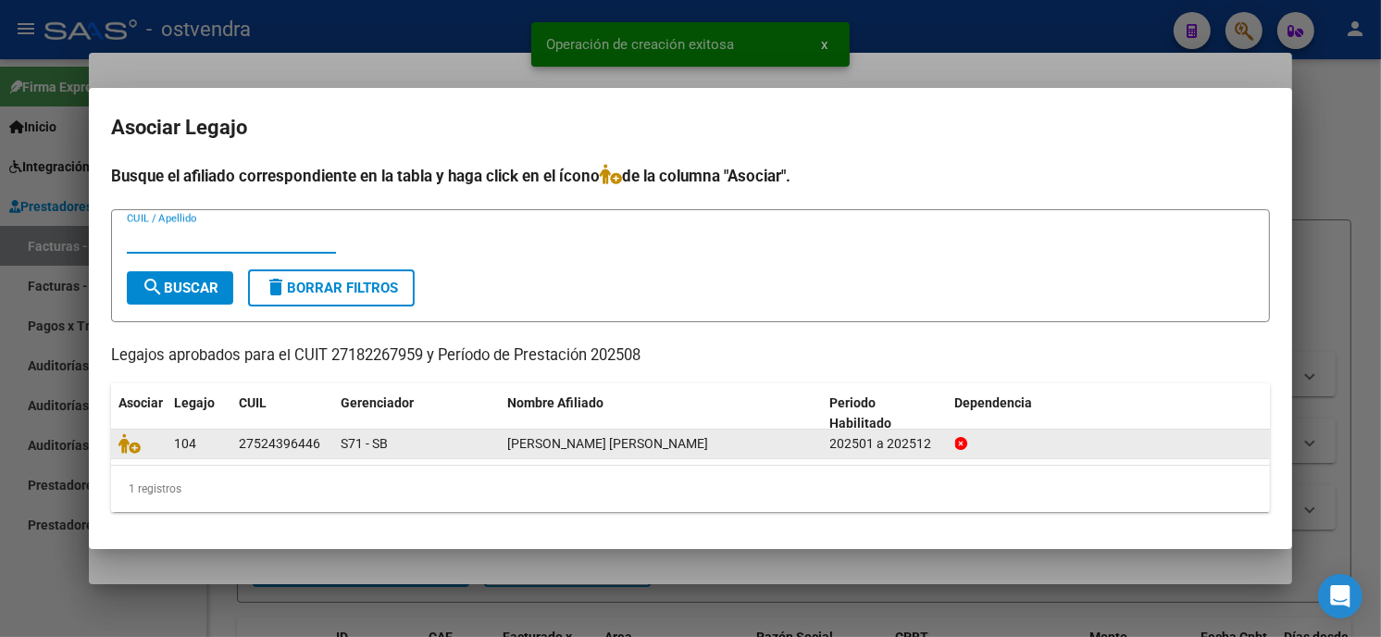 The width and height of the screenshot is (1381, 637). What do you see at coordinates (661, 414) in the screenshot?
I see `datatable-header-cell: Nombre Afiliado` at bounding box center [661, 414].